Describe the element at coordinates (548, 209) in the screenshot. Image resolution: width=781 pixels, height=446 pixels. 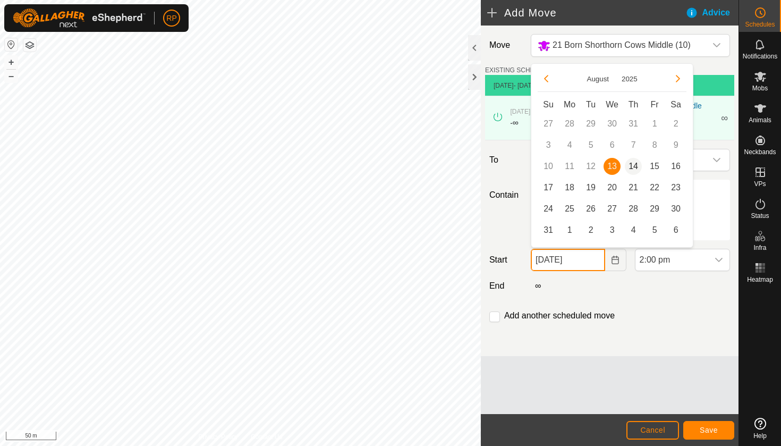
I see `td: 24` at that location.